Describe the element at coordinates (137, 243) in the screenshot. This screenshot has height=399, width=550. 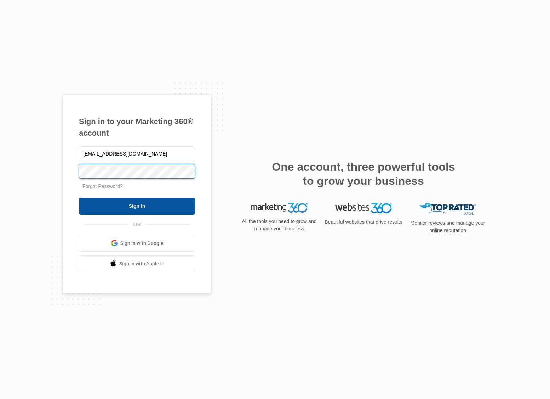
I see `a: Sign in with Google` at that location.